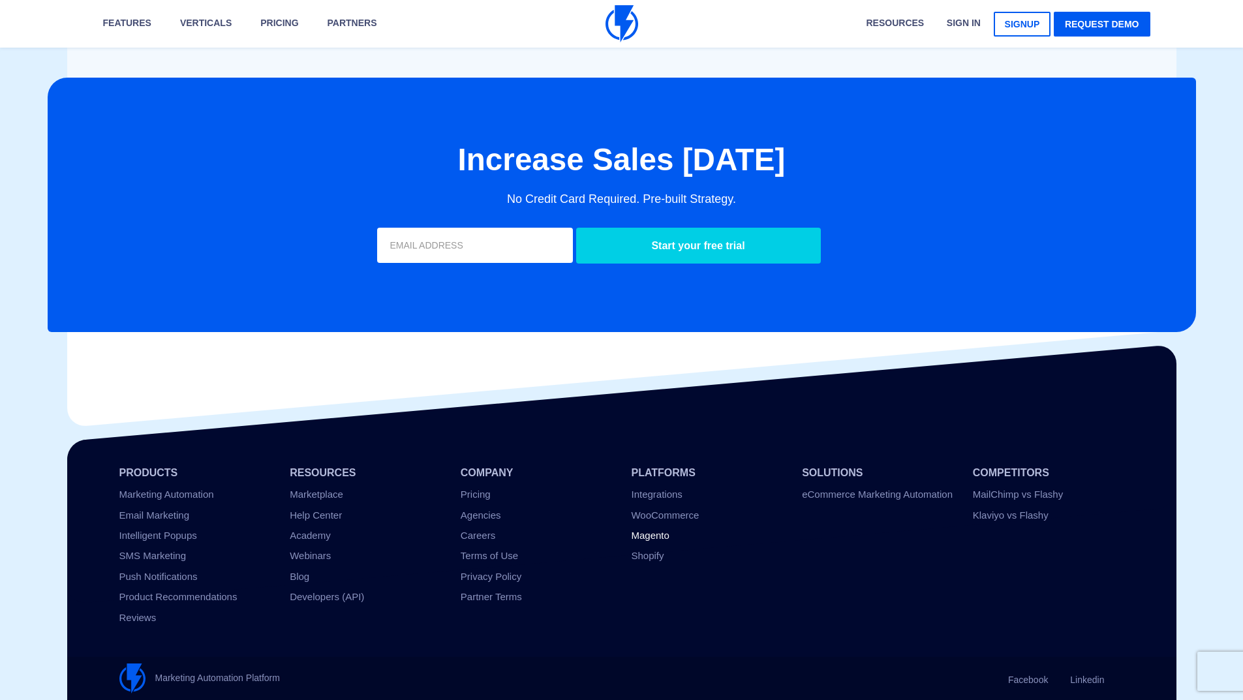 The width and height of the screenshot is (1243, 700). Describe the element at coordinates (195, 473) in the screenshot. I see `li: Products` at that location.